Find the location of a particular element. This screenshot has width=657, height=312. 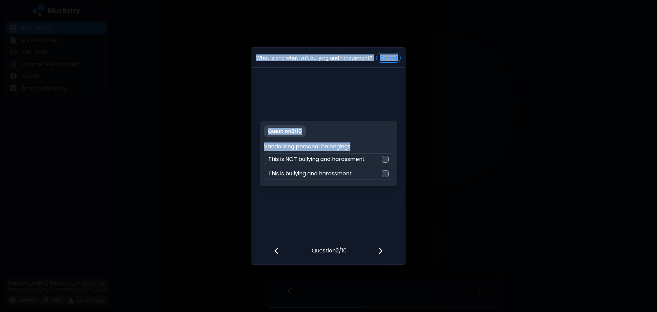

button: Cancel is located at coordinates (388, 58).